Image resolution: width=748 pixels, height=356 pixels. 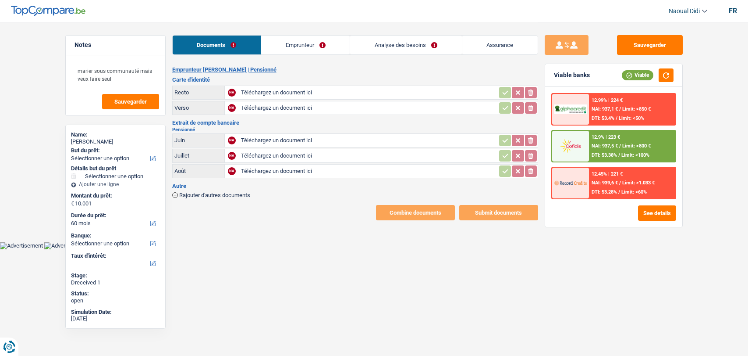 I want to click on span: Rajouter d'autres documents, so click(x=215, y=195).